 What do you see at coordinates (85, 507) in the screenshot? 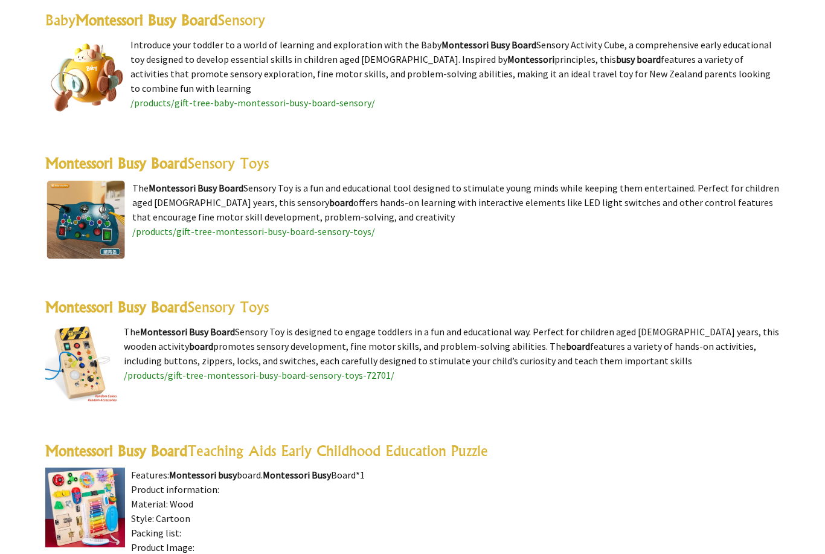
I see `img: Montessori Busy Board Teaching Aids Early Childhood Education Puzzle` at bounding box center [85, 507].